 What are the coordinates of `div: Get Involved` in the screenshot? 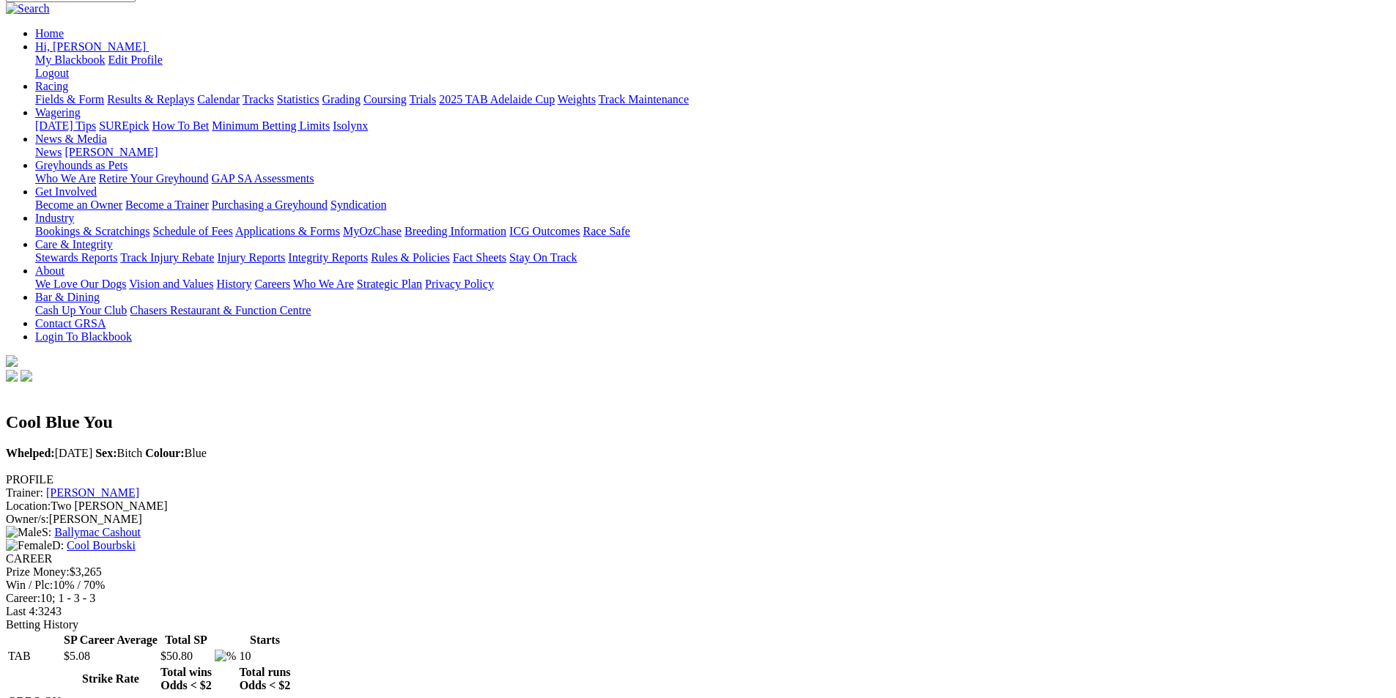 It's located at (712, 205).